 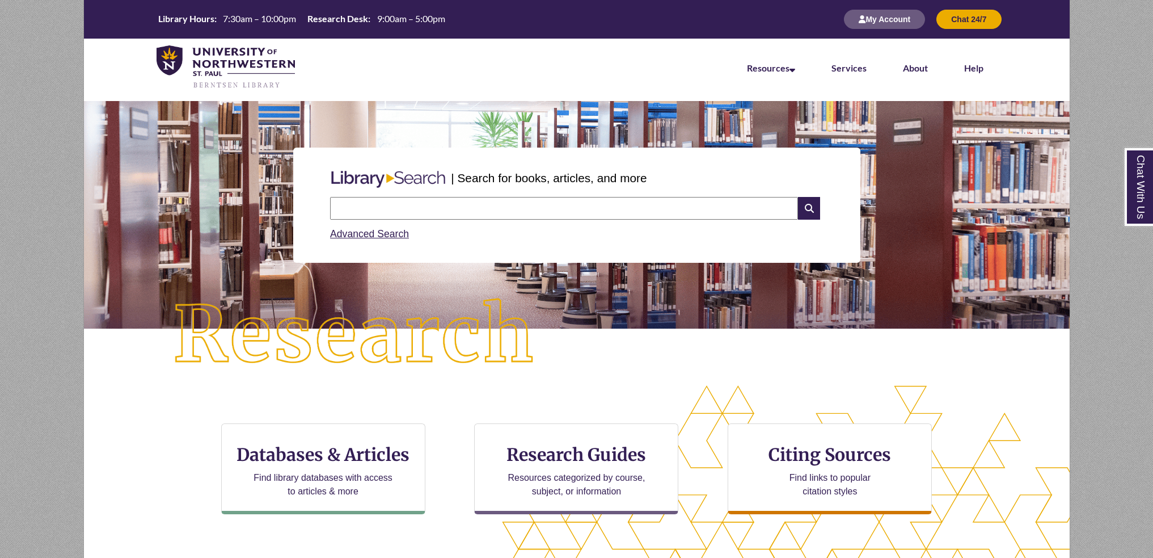 What do you see at coordinates (830, 484) in the screenshot?
I see `p: Find links to popular citation styles` at bounding box center [830, 484].